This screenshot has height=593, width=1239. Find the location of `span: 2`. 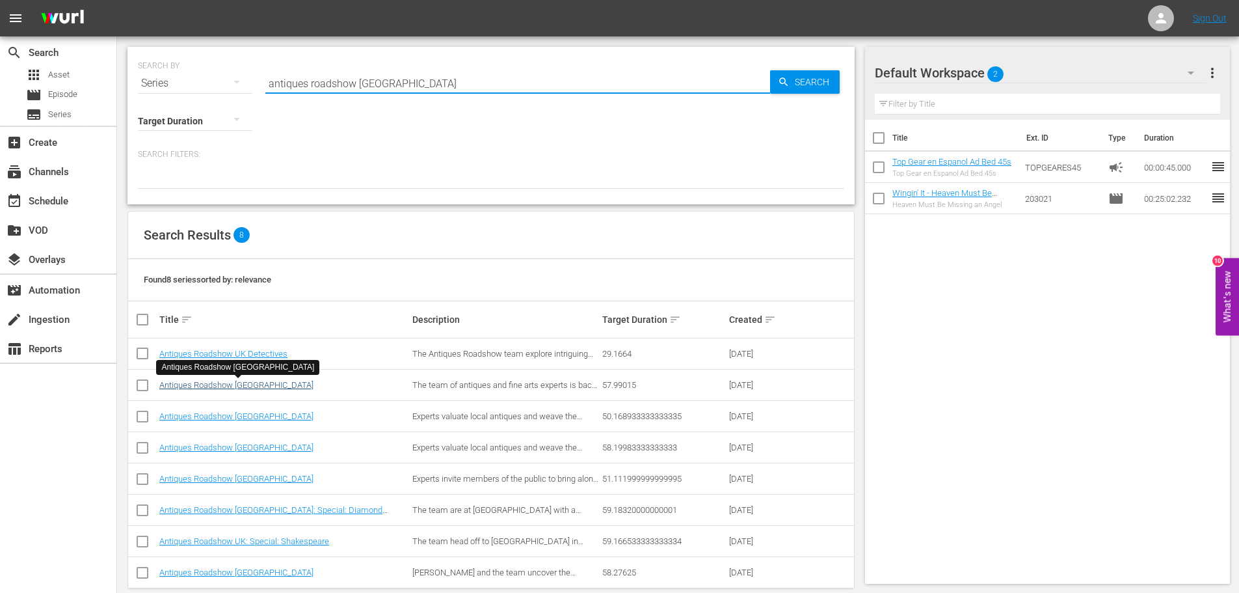

span: 2 is located at coordinates (995, 74).